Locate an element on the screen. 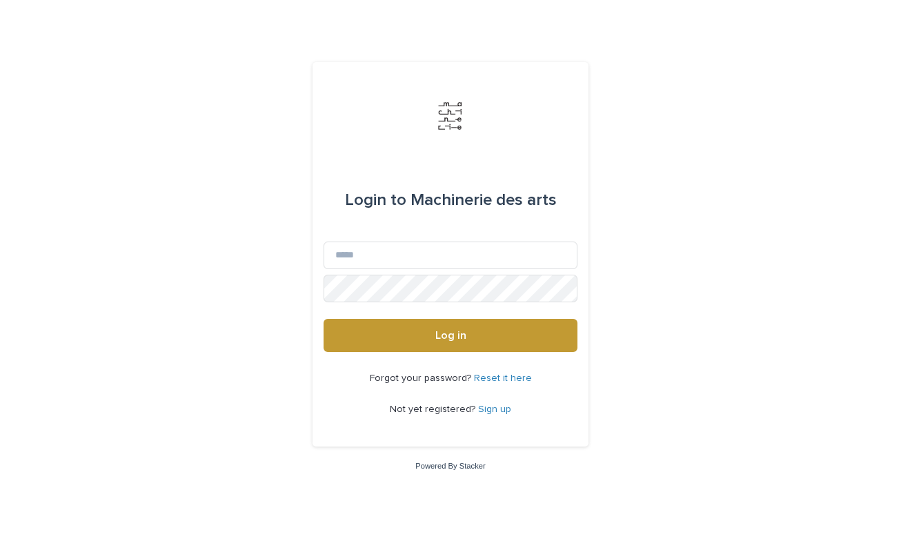  span: Login to is located at coordinates (375, 200).